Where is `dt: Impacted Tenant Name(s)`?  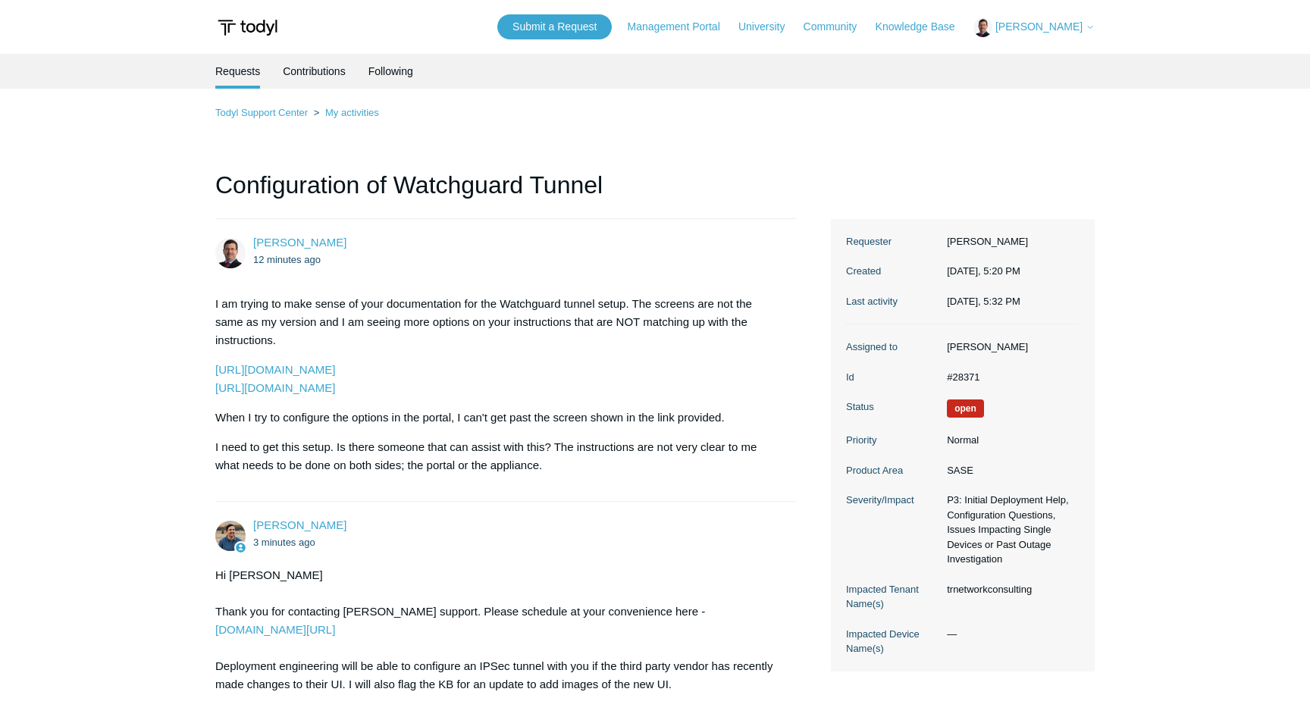
dt: Impacted Tenant Name(s) is located at coordinates (893, 597).